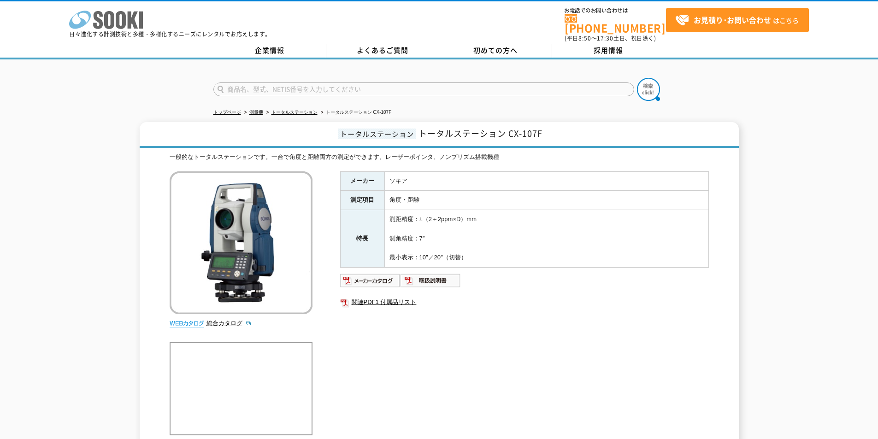  Describe the element at coordinates (737, 20) in the screenshot. I see `span: はこちら` at that location.